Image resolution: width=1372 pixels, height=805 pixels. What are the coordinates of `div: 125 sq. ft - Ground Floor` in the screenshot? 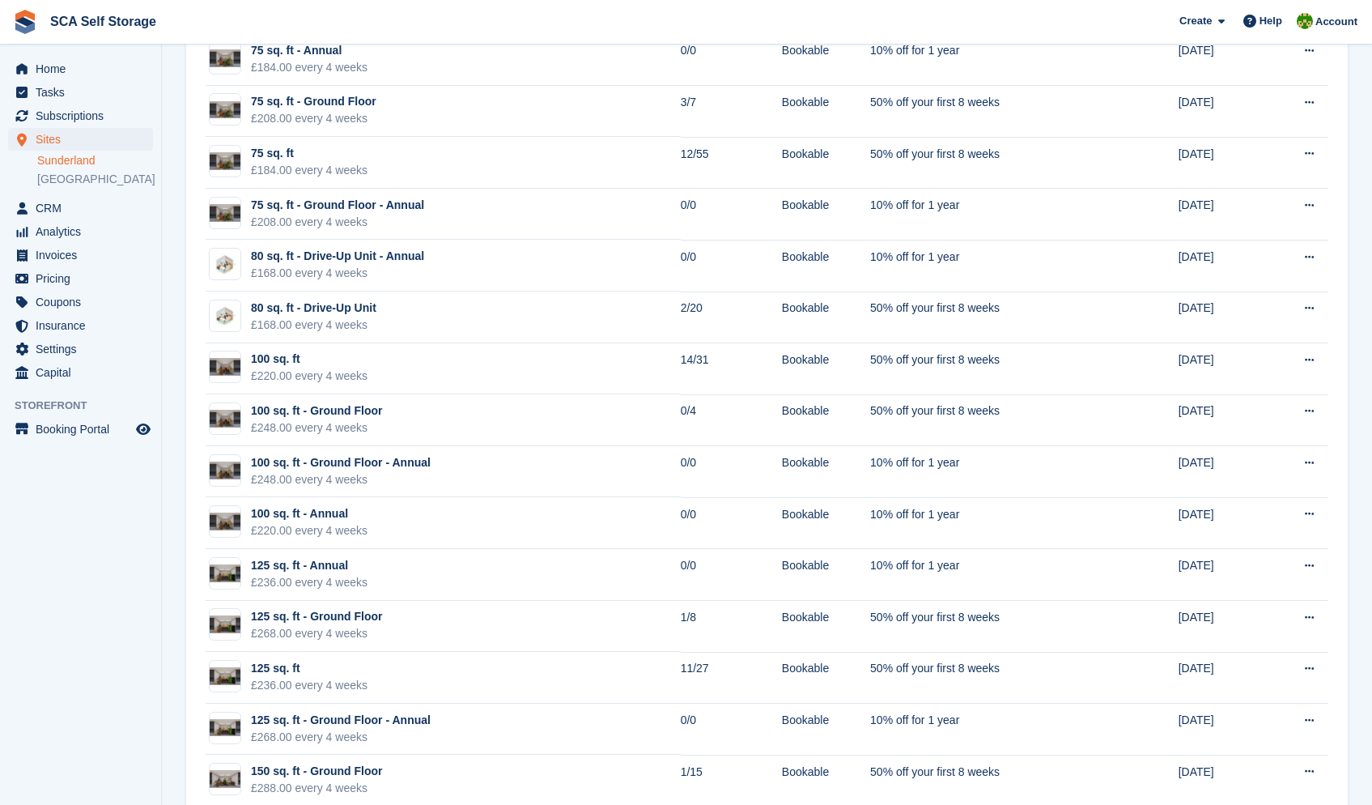 It's located at (316, 616).